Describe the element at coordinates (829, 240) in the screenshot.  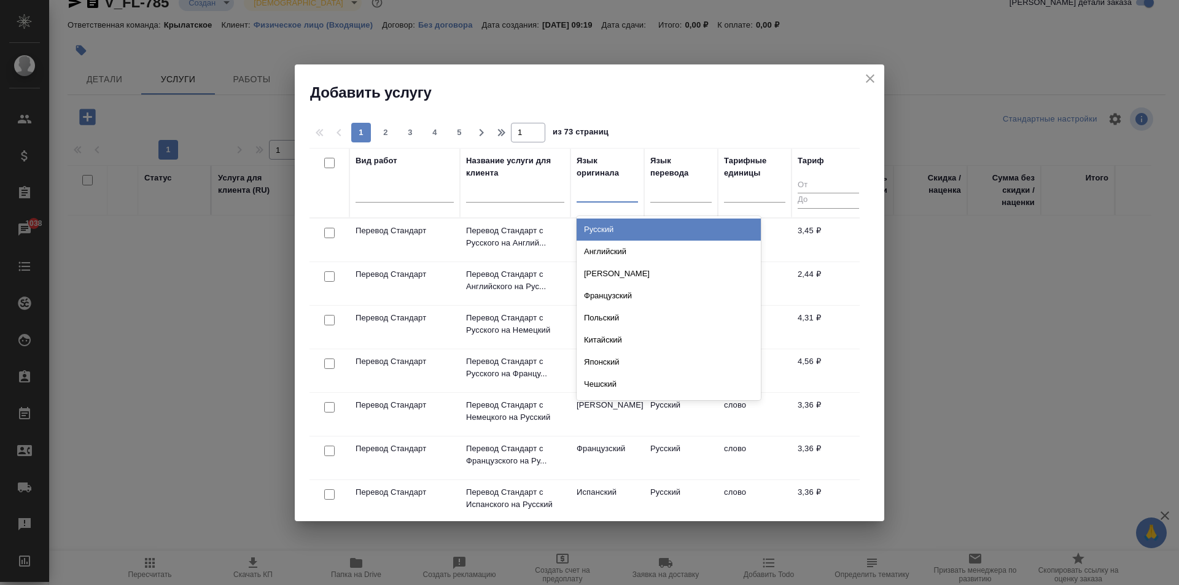
I see `td: 3,45 ₽` at that location.